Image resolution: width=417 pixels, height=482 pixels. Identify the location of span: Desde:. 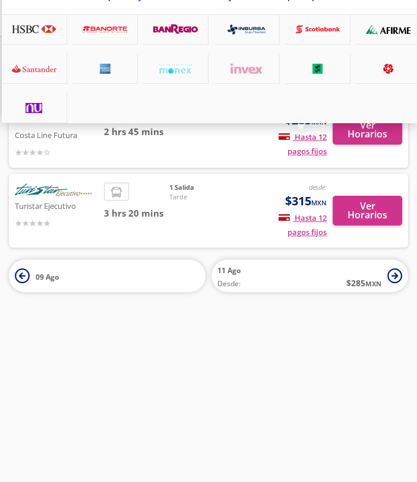
(229, 284).